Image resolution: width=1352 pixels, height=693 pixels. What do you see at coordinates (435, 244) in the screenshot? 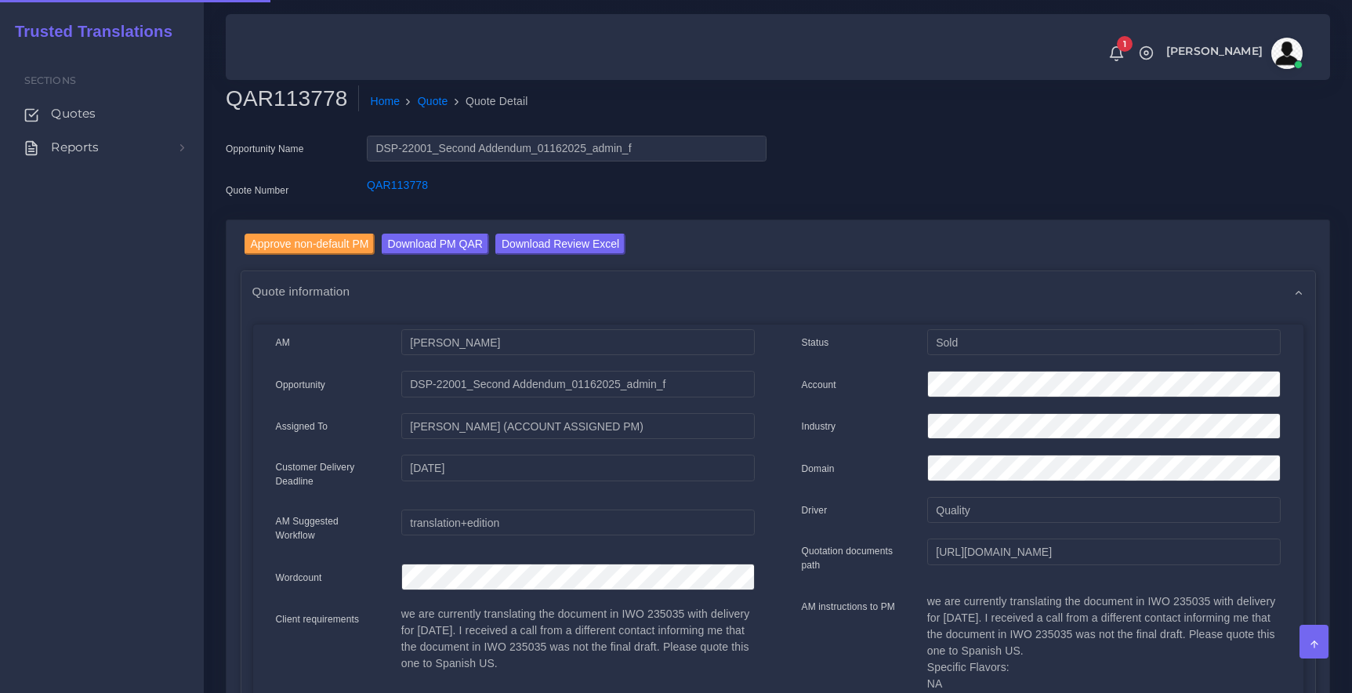
I see `input: Download PM QAR` at bounding box center [435, 244].